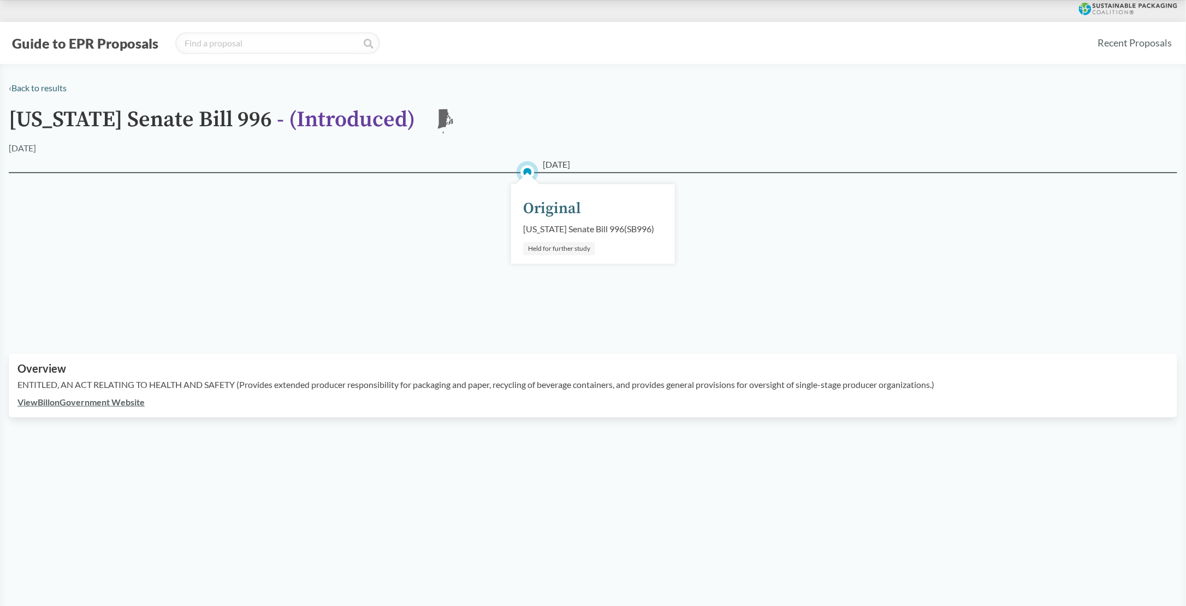  Describe the element at coordinates (593, 368) in the screenshot. I see `h2: Overview` at that location.